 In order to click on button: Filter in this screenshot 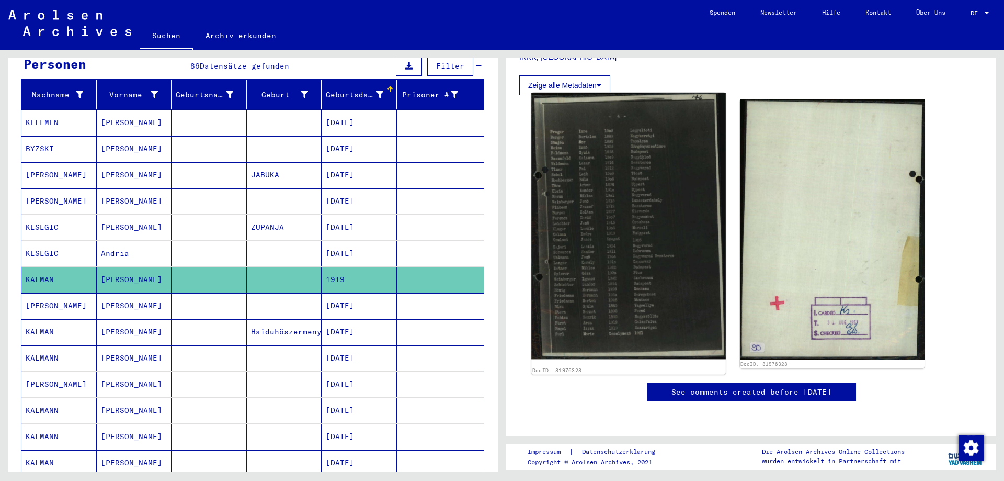, I will do `click(450, 66)`.